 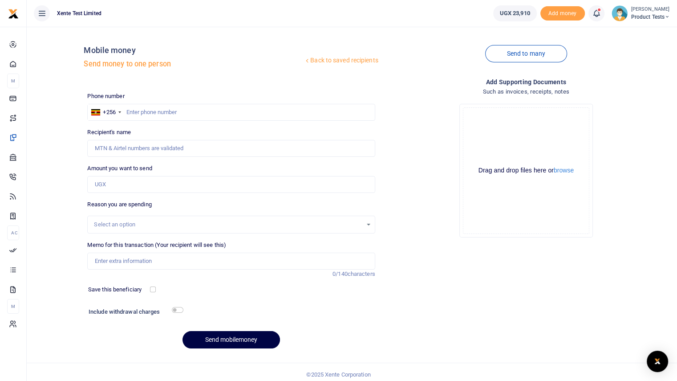 I want to click on a: logo-small logo-large logo-large, so click(x=13, y=13).